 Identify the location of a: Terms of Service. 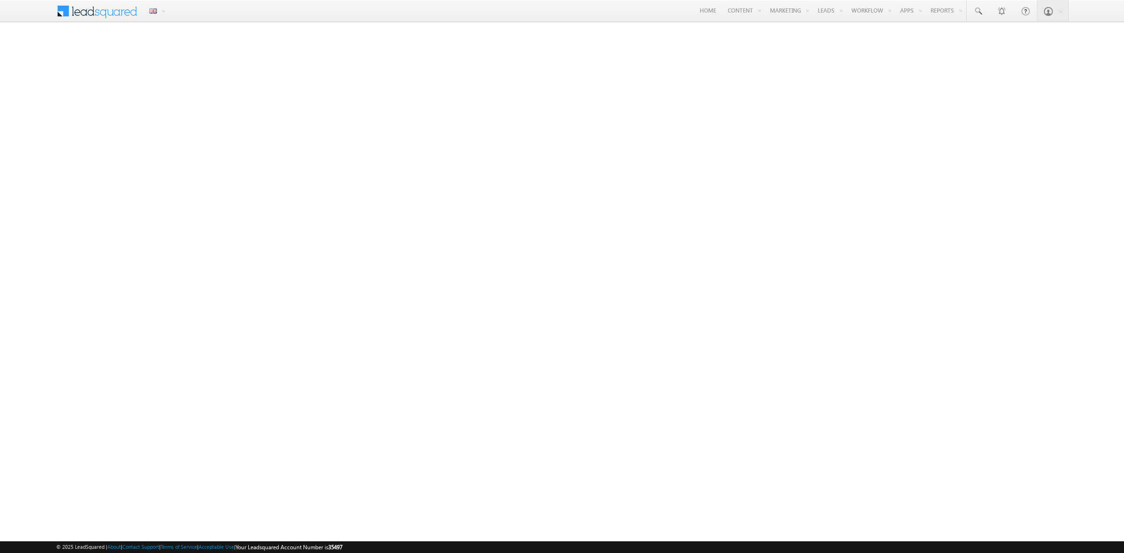
(179, 547).